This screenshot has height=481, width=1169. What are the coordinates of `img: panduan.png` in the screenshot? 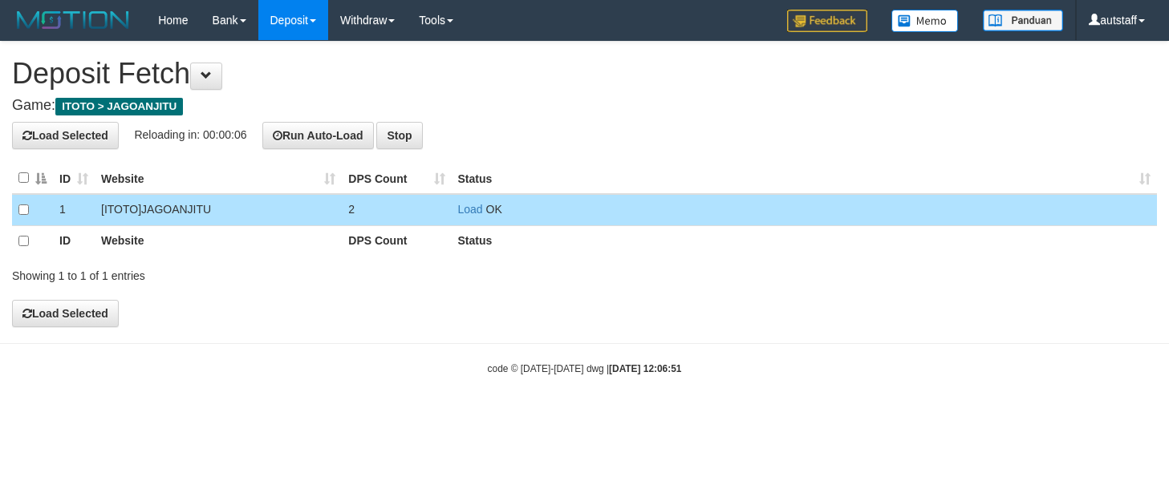 It's located at (1023, 20).